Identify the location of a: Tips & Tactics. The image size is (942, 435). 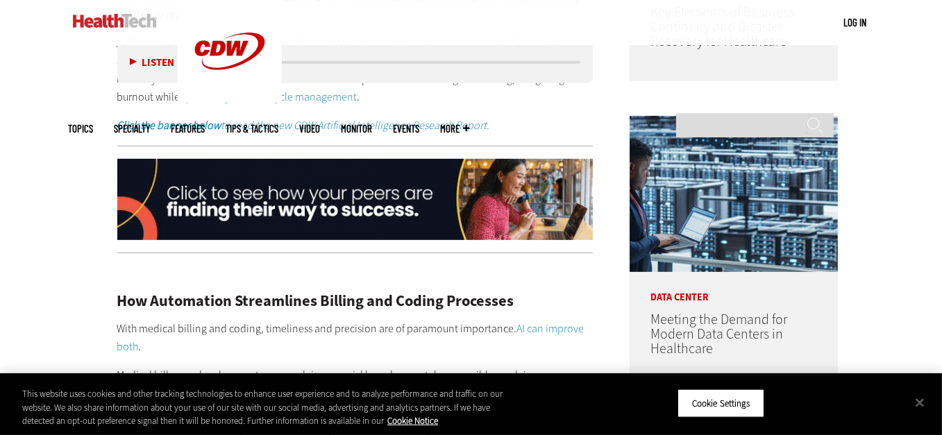
(253, 128).